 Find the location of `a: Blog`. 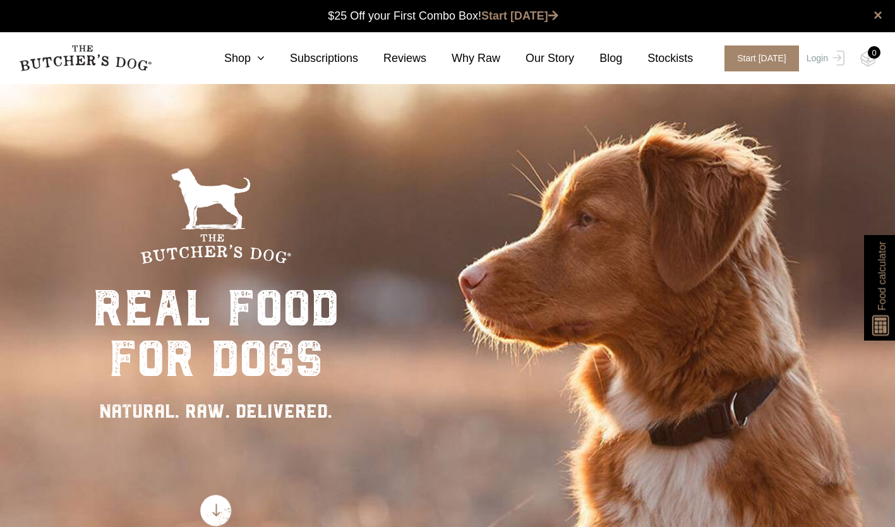

a: Blog is located at coordinates (598, 58).